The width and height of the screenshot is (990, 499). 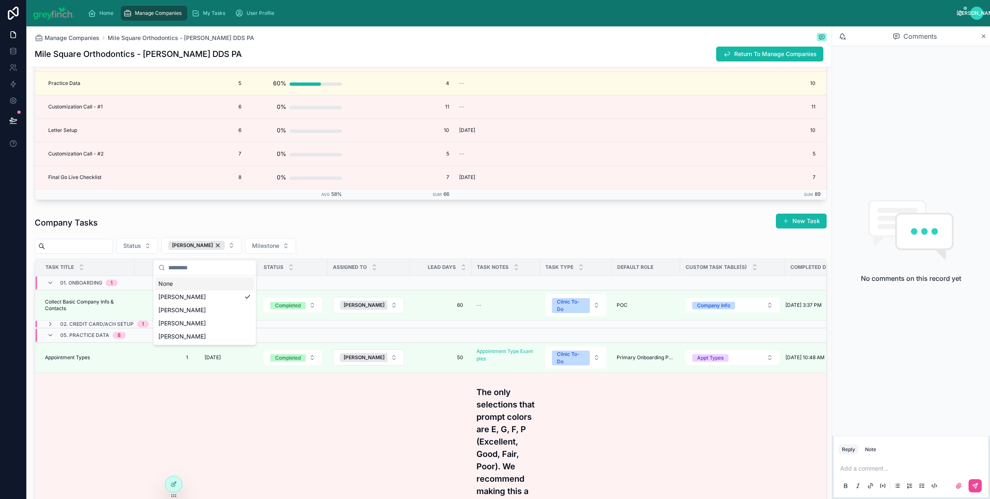 What do you see at coordinates (165, 305) in the screenshot?
I see `span: 1` at bounding box center [165, 305].